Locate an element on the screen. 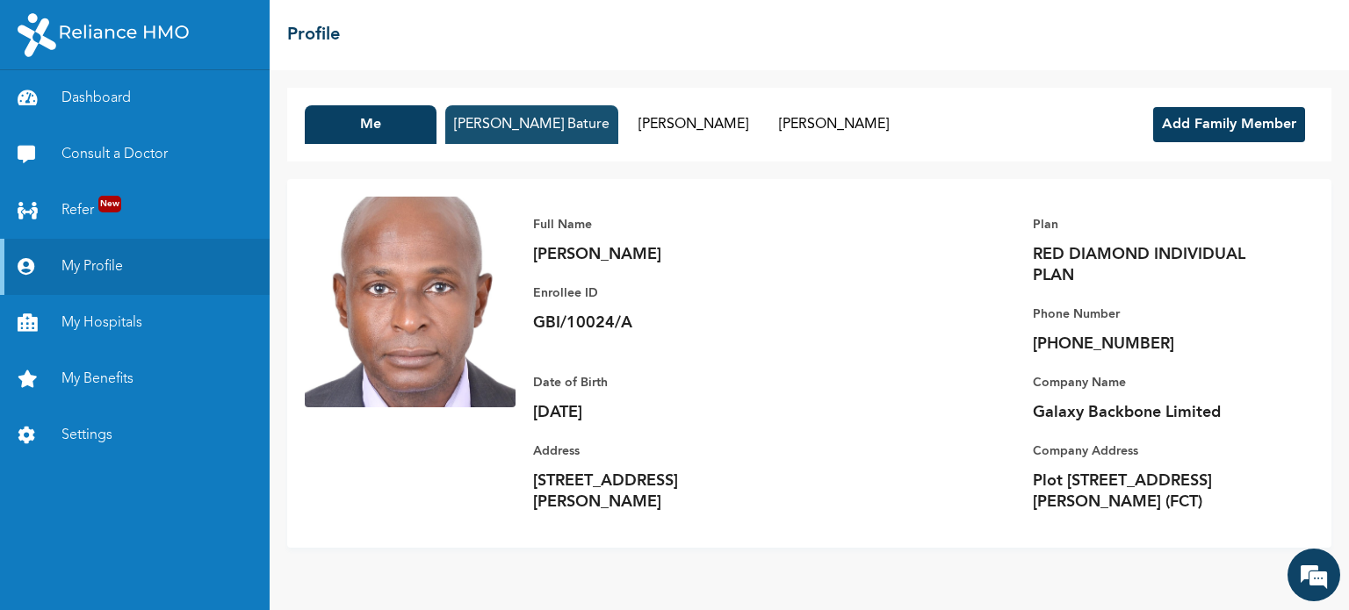 This screenshot has width=1349, height=610. p: Address is located at coordinates (656, 451).